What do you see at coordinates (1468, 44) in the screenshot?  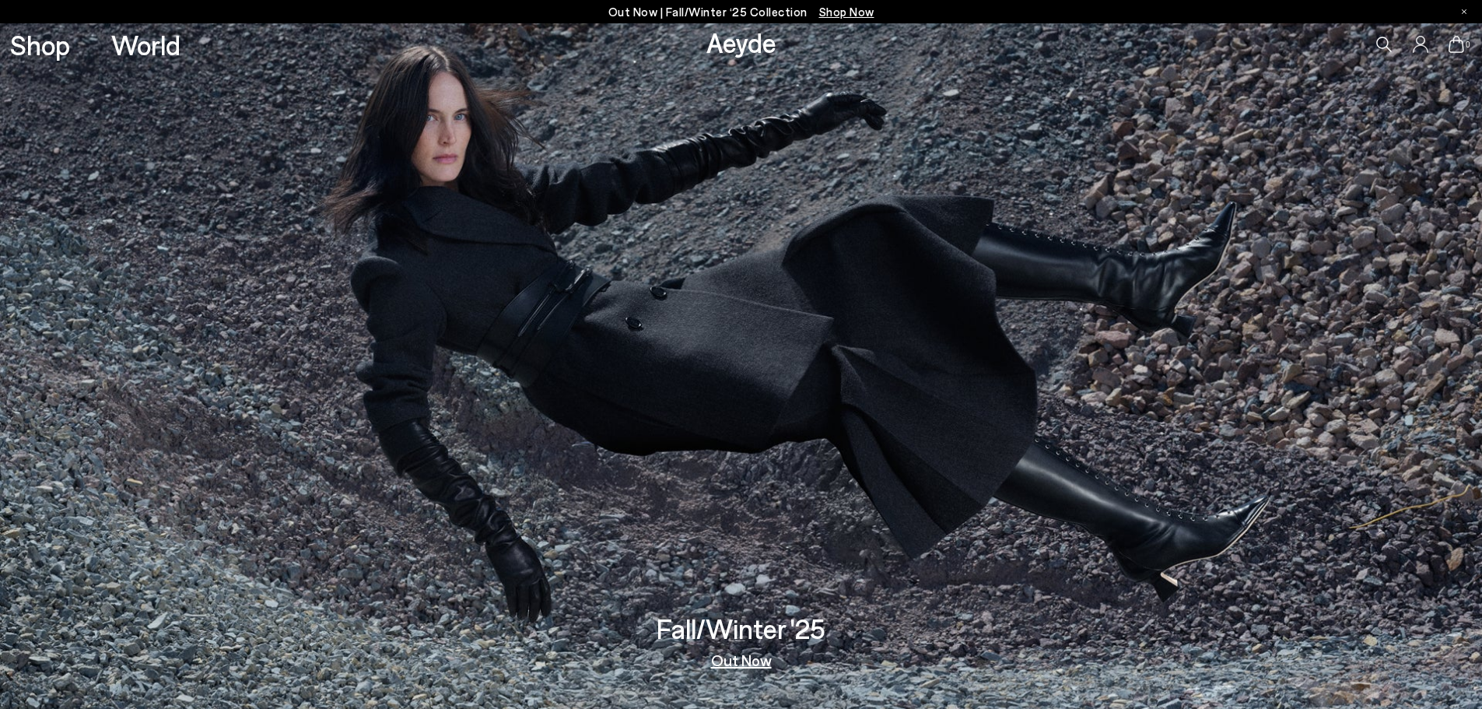 I see `span: 0` at bounding box center [1468, 44].